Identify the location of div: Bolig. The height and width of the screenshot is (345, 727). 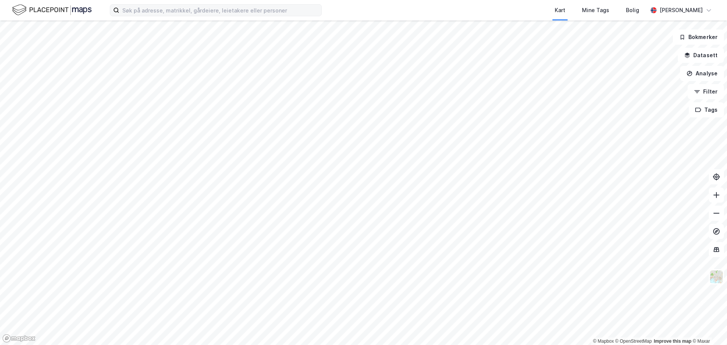
(632, 10).